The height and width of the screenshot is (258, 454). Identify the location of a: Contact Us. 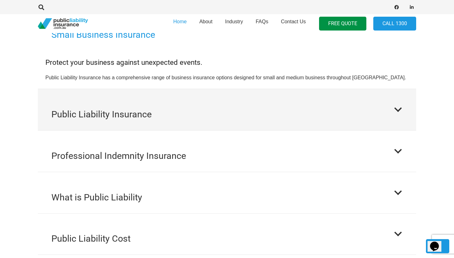
(293, 24).